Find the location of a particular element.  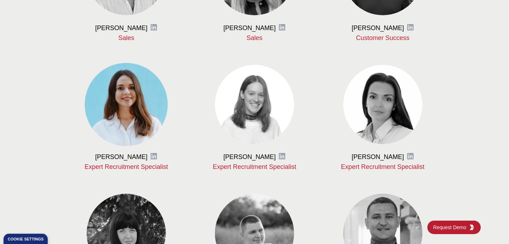

img: KGG is located at coordinates (472, 227).